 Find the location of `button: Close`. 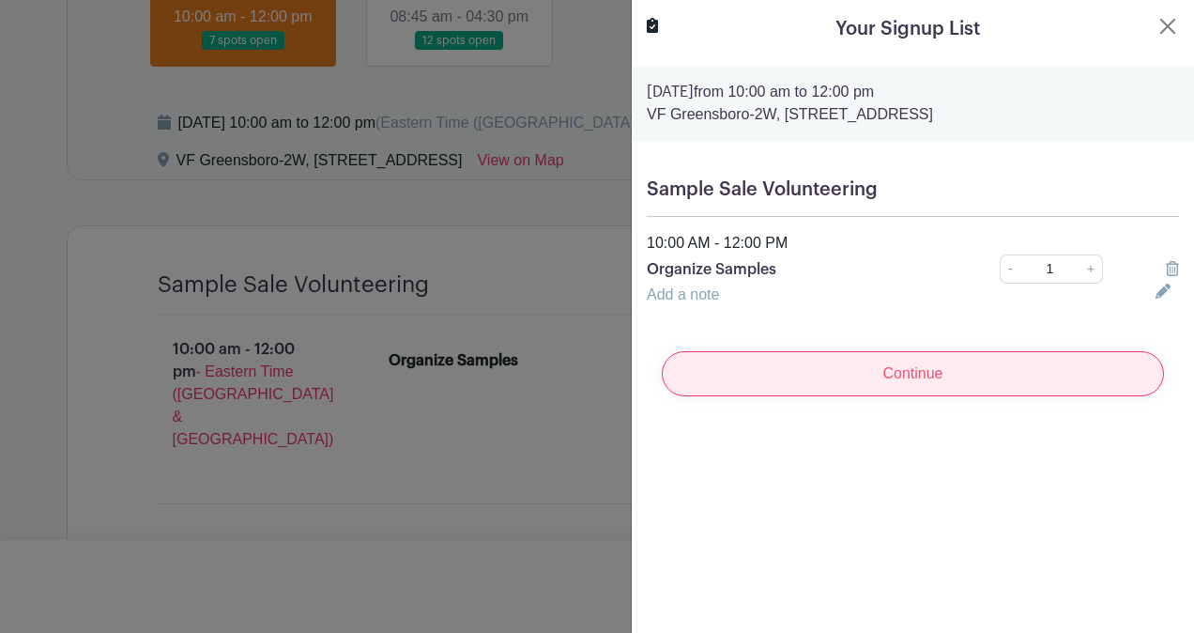

button: Close is located at coordinates (1168, 26).